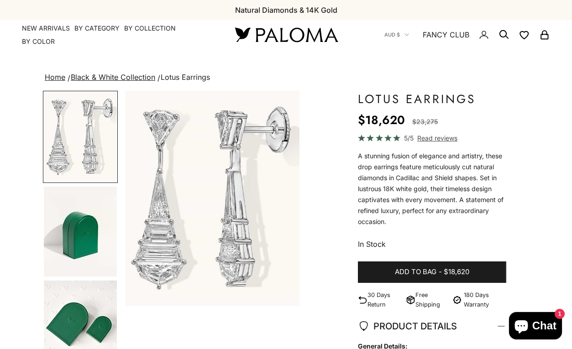 Image resolution: width=572 pixels, height=349 pixels. What do you see at coordinates (425, 122) in the screenshot?
I see `compare-at-price: $23,275` at bounding box center [425, 122].